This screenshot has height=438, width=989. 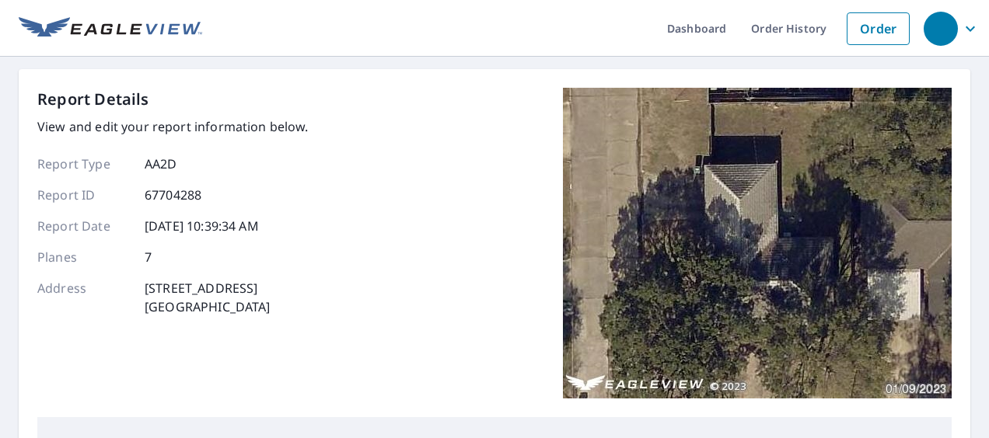 I want to click on p: Report ID, so click(x=84, y=195).